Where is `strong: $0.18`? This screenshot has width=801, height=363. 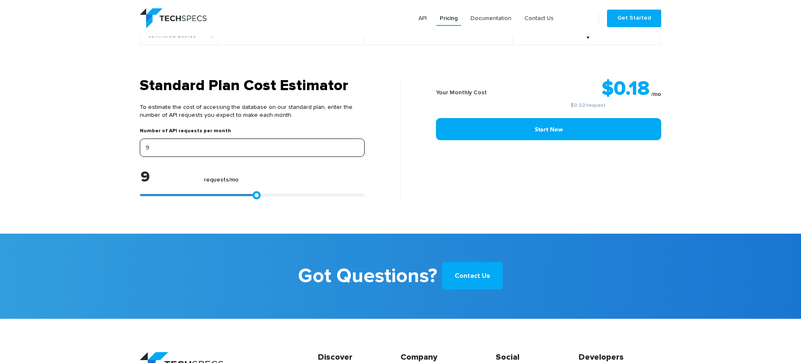 strong: $0.18 is located at coordinates (625, 89).